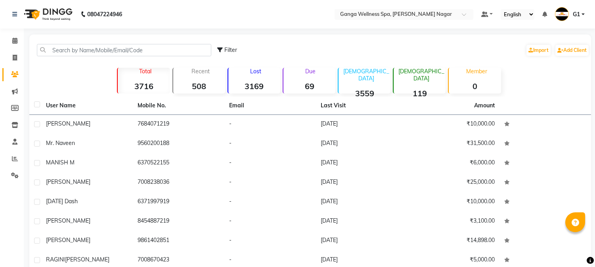 This screenshot has height=267, width=595. I want to click on td: ₹25,000.00, so click(453, 183).